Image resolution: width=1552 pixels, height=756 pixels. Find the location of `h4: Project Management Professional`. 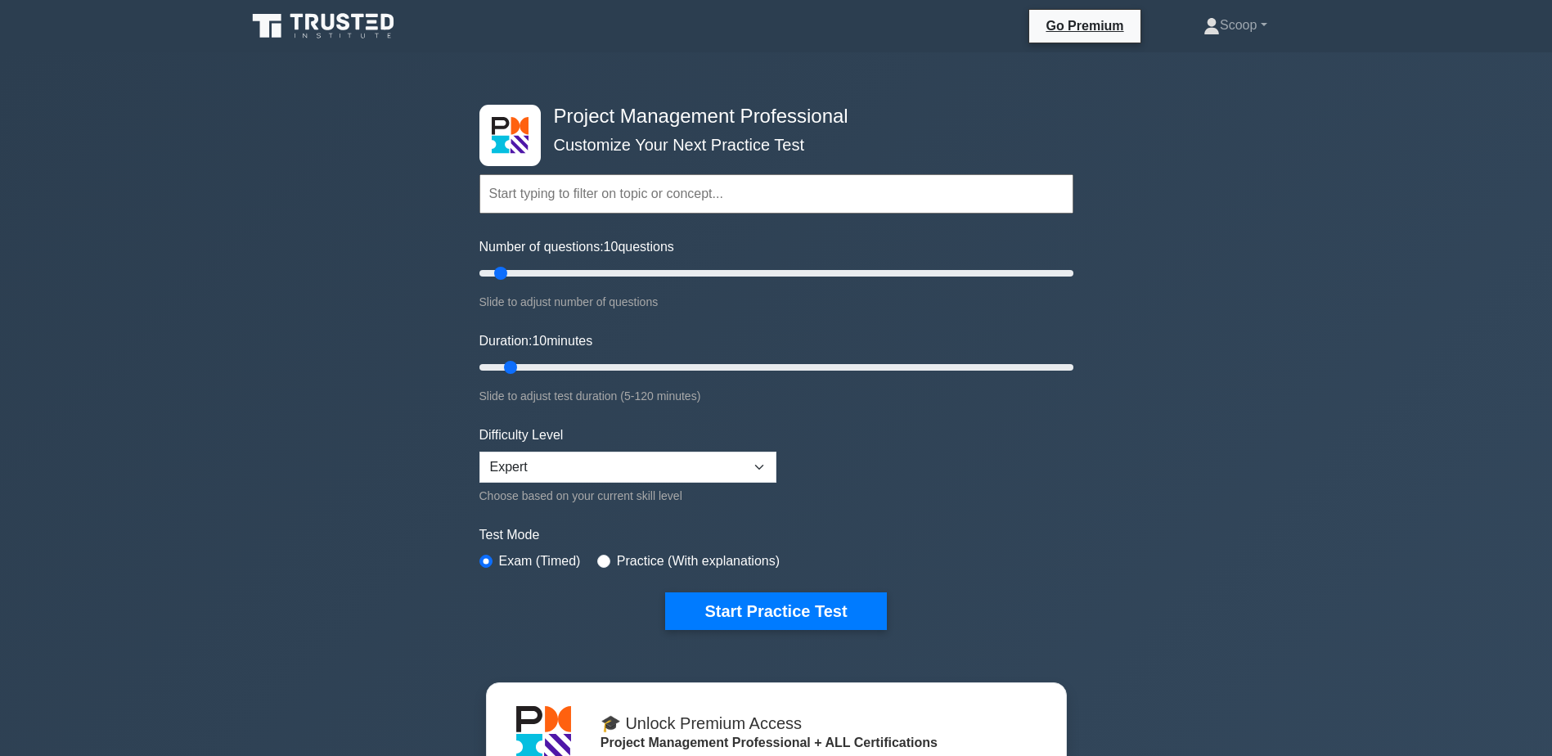

h4: Project Management Professional is located at coordinates (770, 116).